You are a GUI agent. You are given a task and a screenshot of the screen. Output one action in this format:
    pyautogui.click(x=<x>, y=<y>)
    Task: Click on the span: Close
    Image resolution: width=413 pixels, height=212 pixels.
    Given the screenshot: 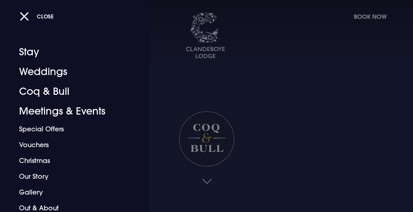 What is the action you would take?
    pyautogui.click(x=45, y=16)
    